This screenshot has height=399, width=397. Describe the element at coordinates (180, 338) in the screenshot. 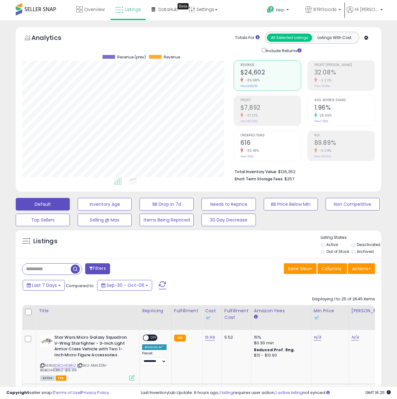

I see `small: FBA` at that location.